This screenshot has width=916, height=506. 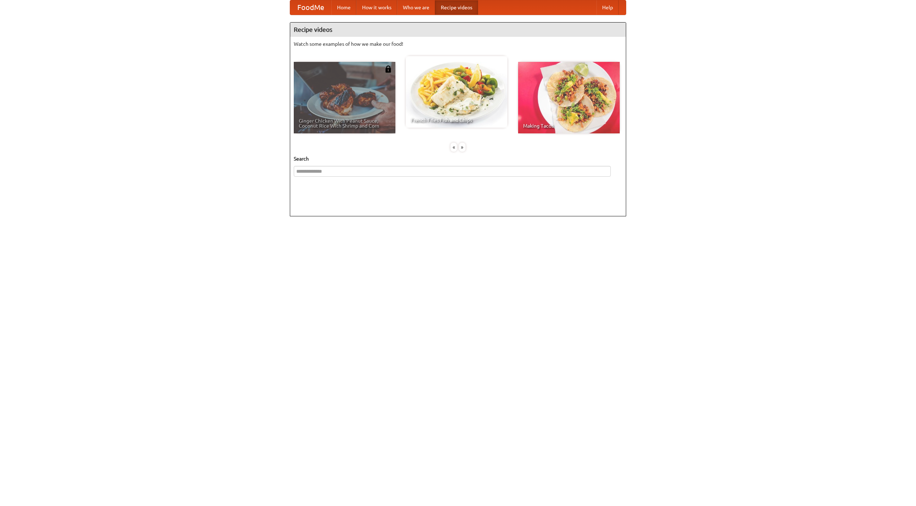 What do you see at coordinates (416, 8) in the screenshot?
I see `a: Who we are` at bounding box center [416, 8].